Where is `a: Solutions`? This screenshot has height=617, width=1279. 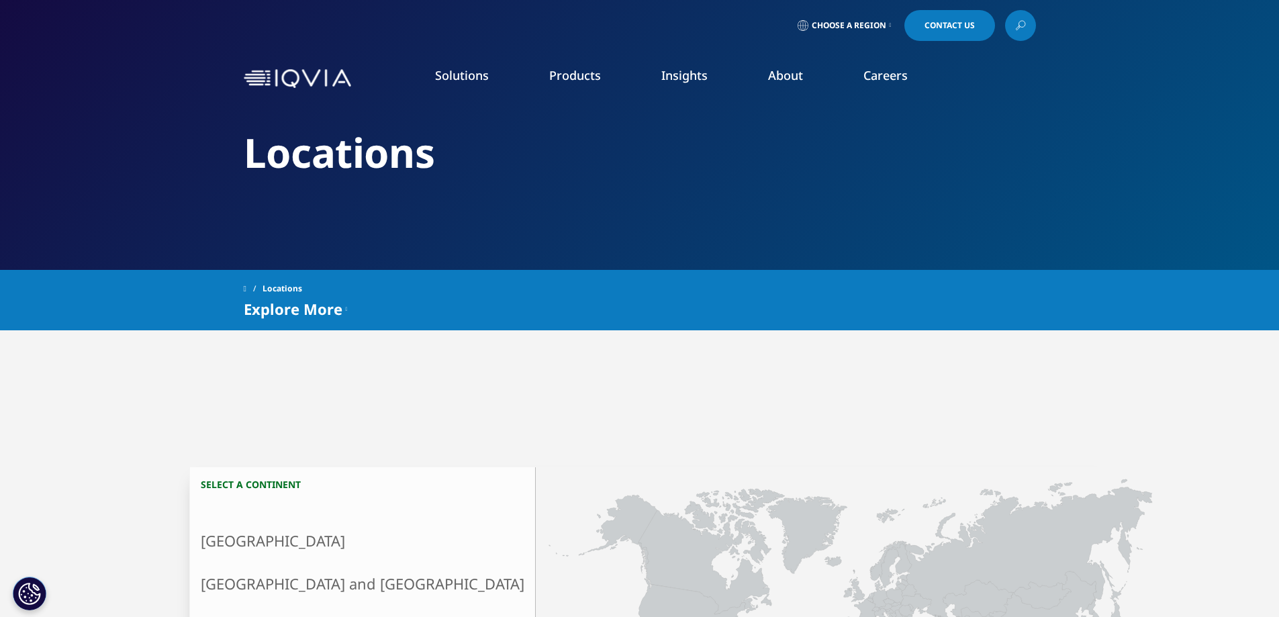
a: Solutions is located at coordinates (462, 75).